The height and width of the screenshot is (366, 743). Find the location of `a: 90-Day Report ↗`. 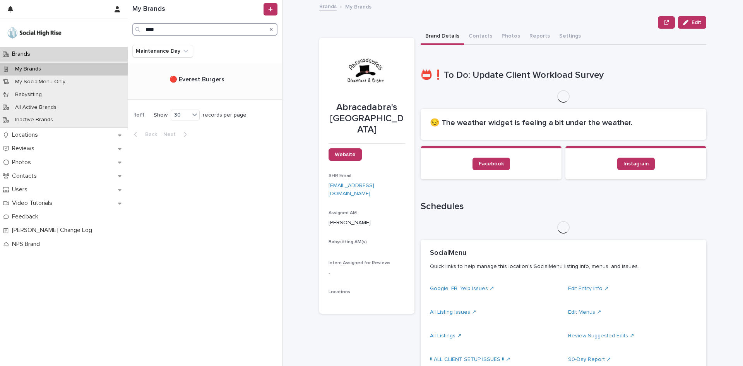

a: 90-Day Report ↗ is located at coordinates (589, 359).